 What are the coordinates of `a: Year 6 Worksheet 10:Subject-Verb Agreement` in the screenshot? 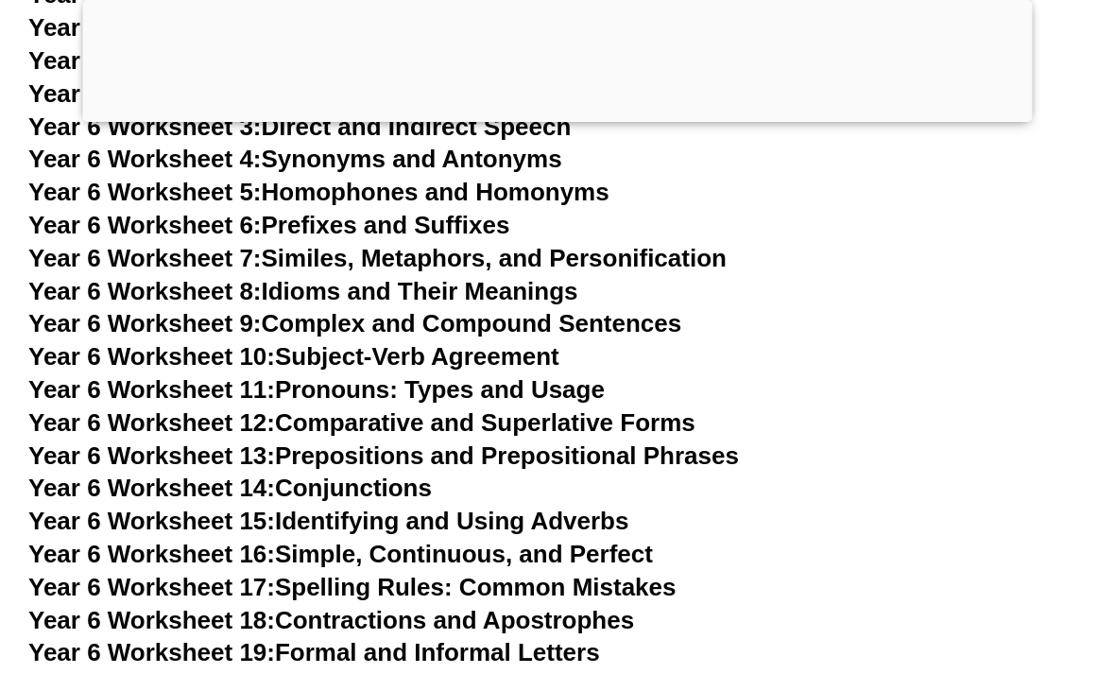 It's located at (294, 356).